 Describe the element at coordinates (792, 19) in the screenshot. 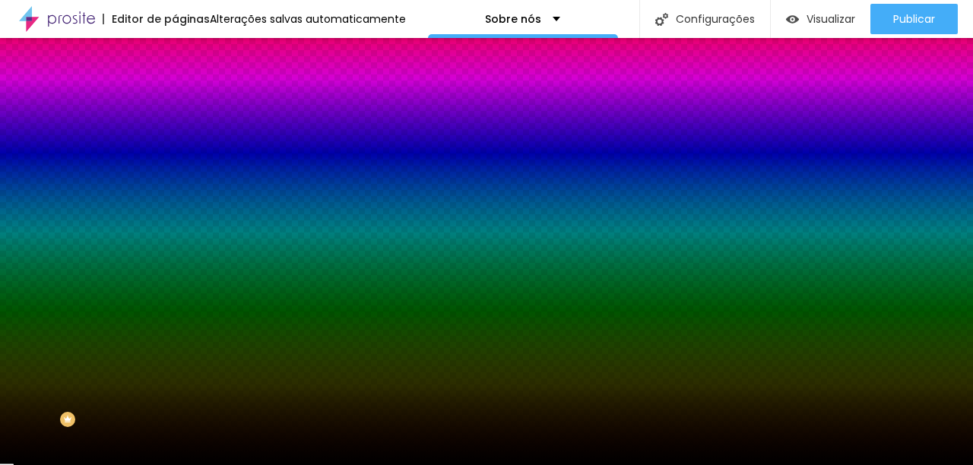

I see `img: view-1.svg` at that location.